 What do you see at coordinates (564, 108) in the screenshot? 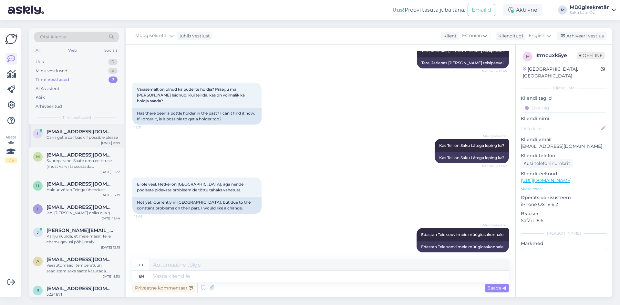
I see `input: Lisa tag` at bounding box center [564, 108].